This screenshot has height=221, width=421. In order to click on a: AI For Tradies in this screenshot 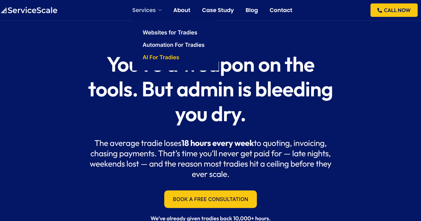, I will do `click(161, 57)`.